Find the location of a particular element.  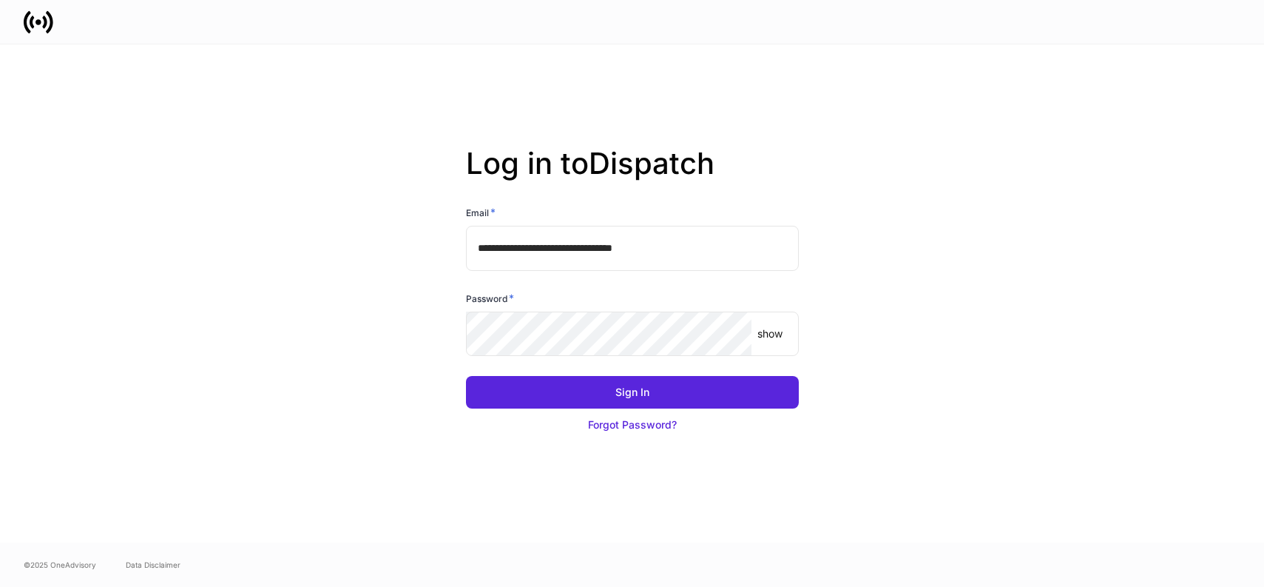

span: © 2025 OneAdvisory is located at coordinates (60, 564).